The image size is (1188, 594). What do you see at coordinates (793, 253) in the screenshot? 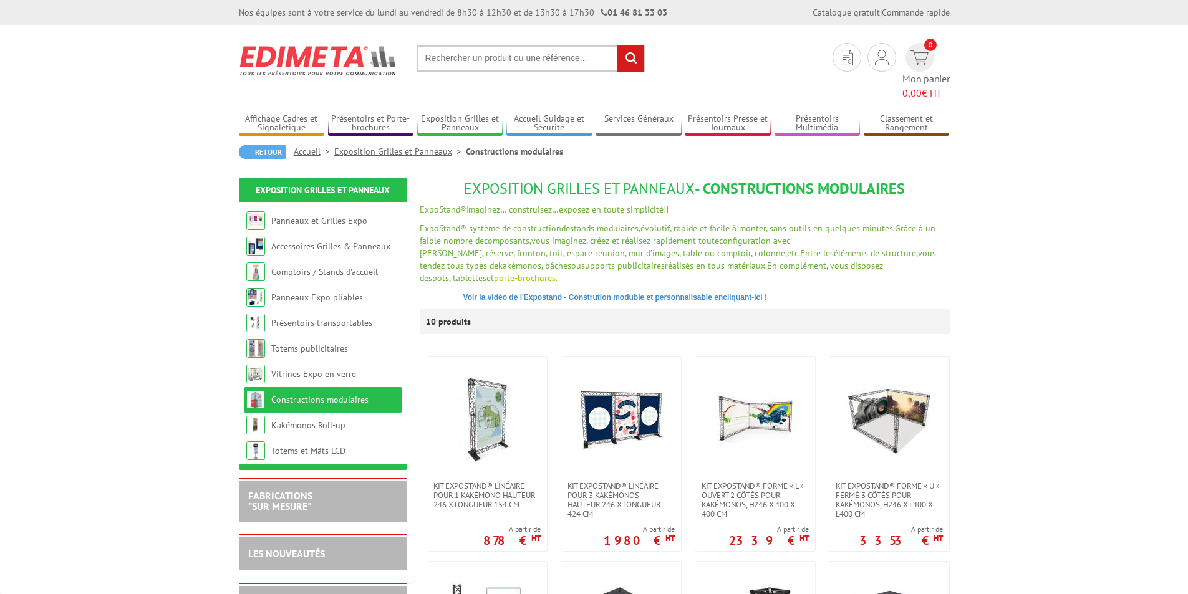
I see `span: etc.` at bounding box center [793, 253].